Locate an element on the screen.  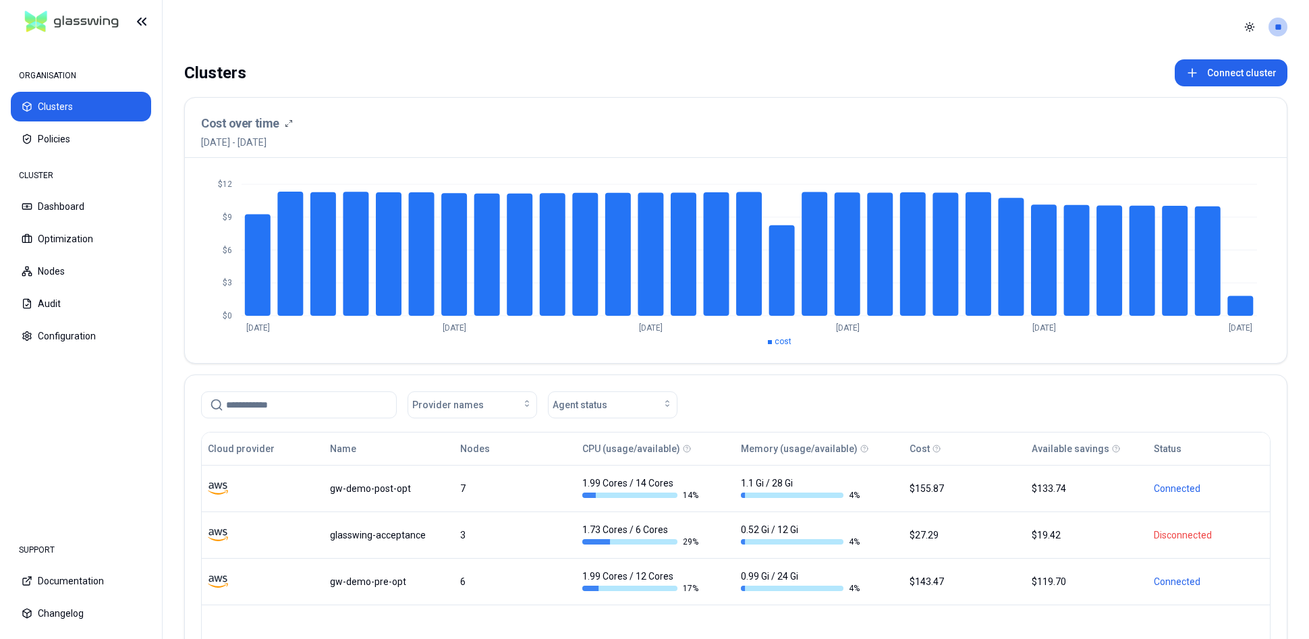
div: gw-demo-pre-opt is located at coordinates (389, 582).